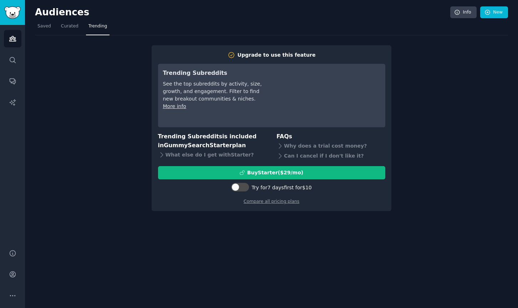 Image resolution: width=518 pixels, height=308 pixels. What do you see at coordinates (464, 12) in the screenshot?
I see `a: Info` at bounding box center [464, 12].